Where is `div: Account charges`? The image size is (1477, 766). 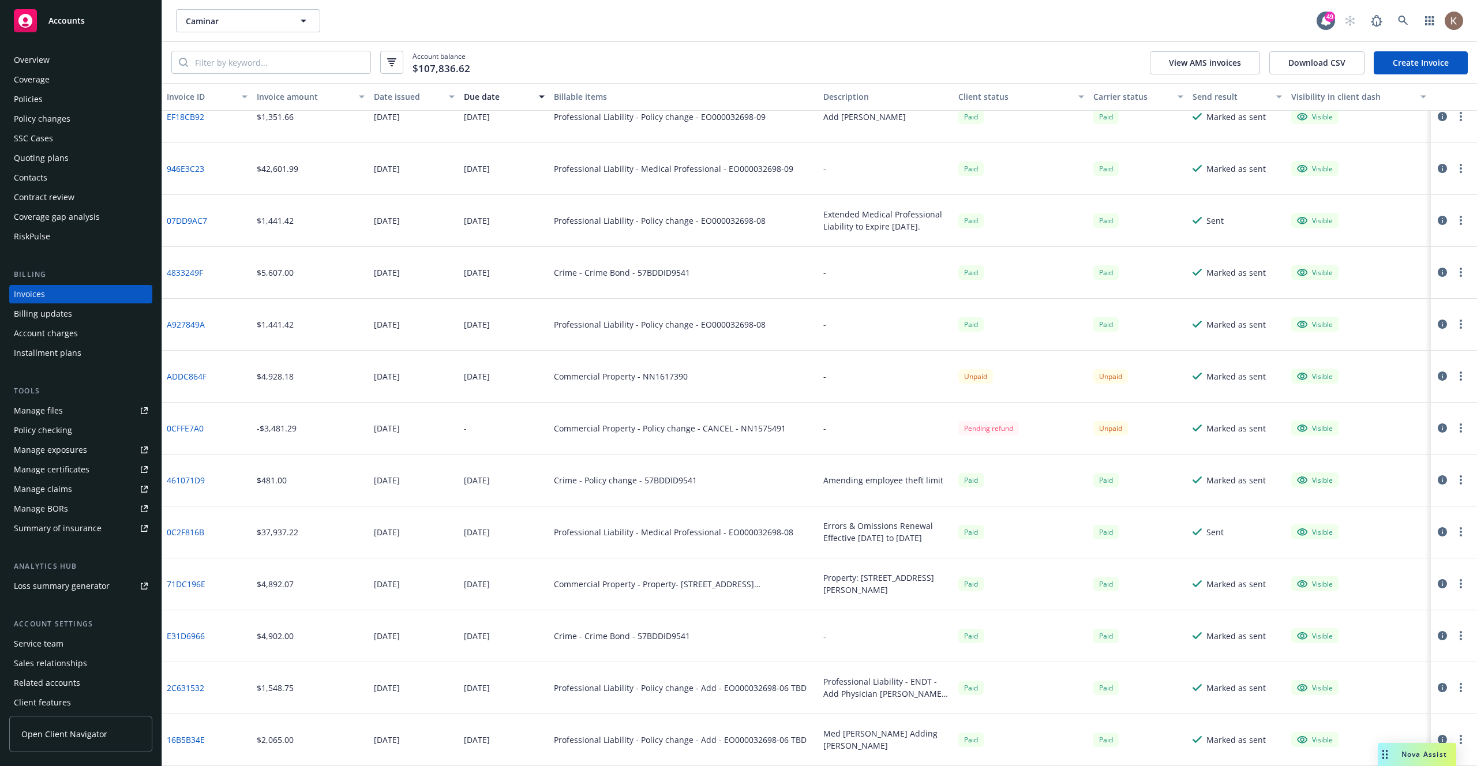
div: Account charges is located at coordinates (46, 334).